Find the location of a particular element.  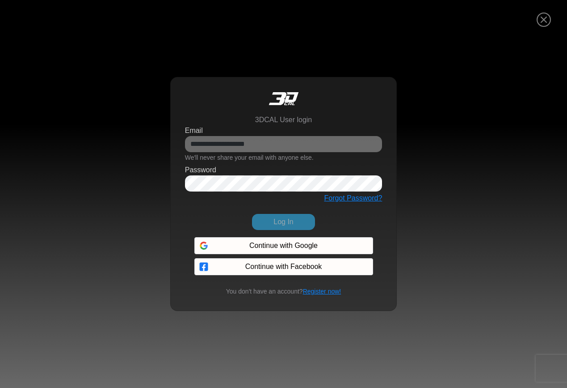

span: Continue with Facebook is located at coordinates (284, 266).